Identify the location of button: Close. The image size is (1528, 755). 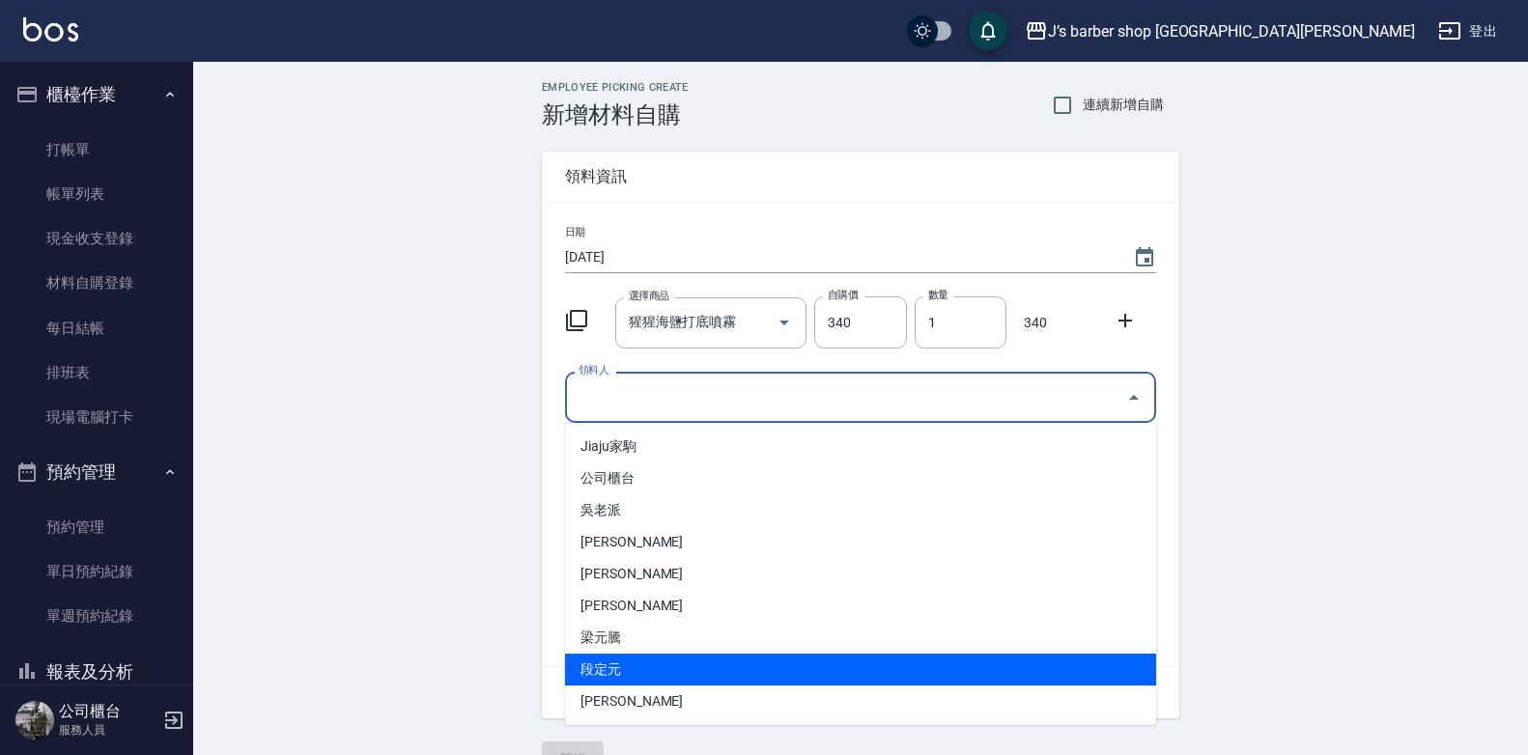
(1134, 398).